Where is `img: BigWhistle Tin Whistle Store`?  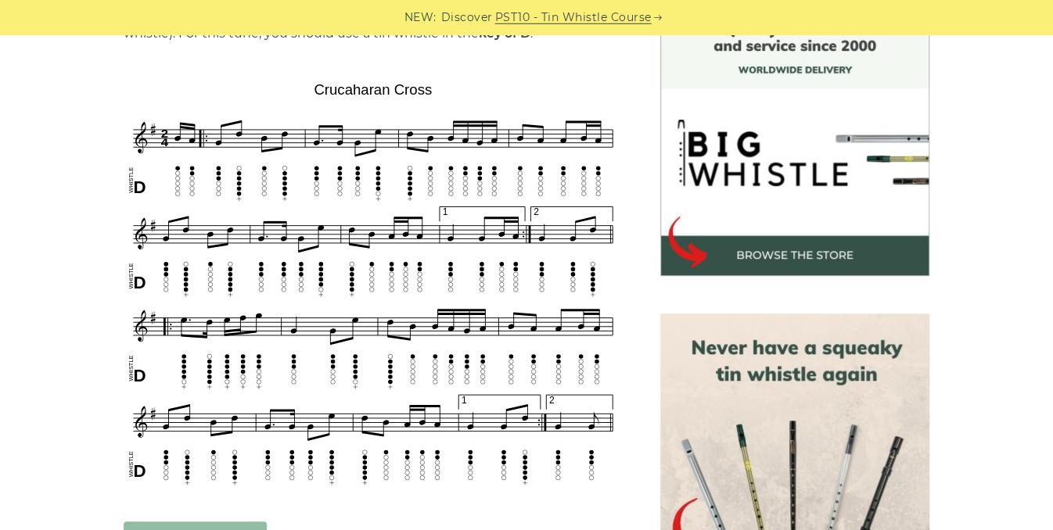 img: BigWhistle Tin Whistle Store is located at coordinates (795, 142).